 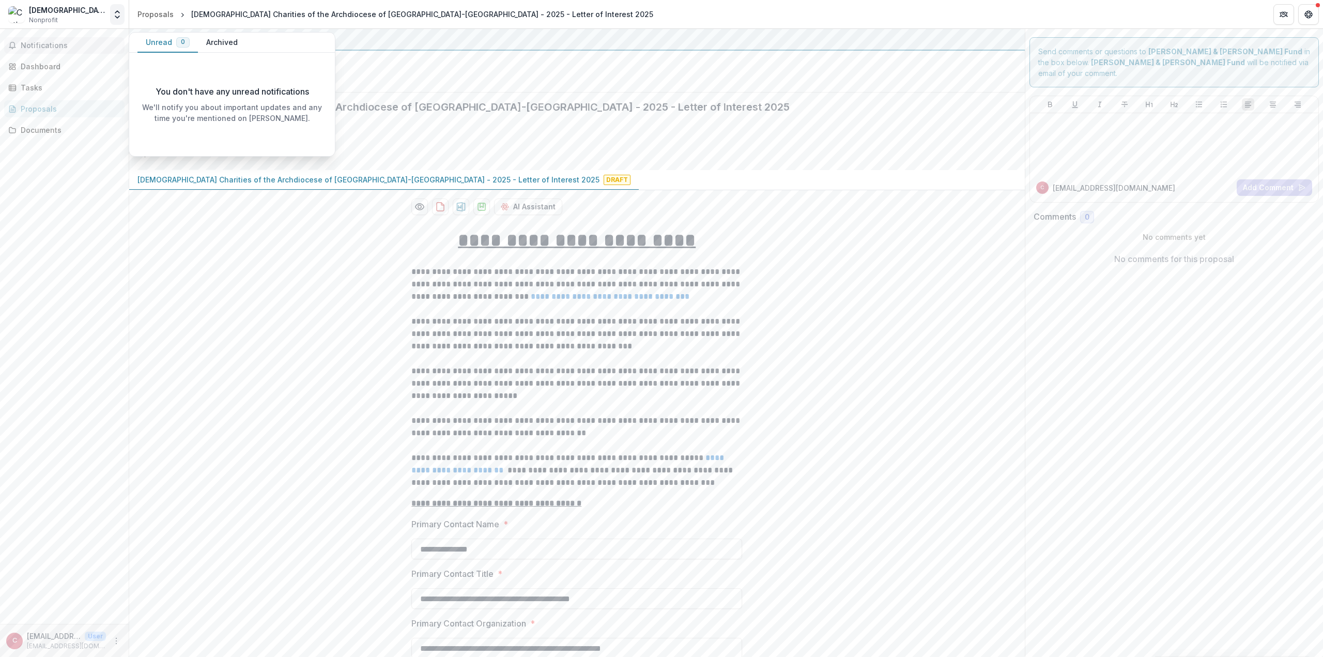 I want to click on button: Heading 2, so click(x=1174, y=104).